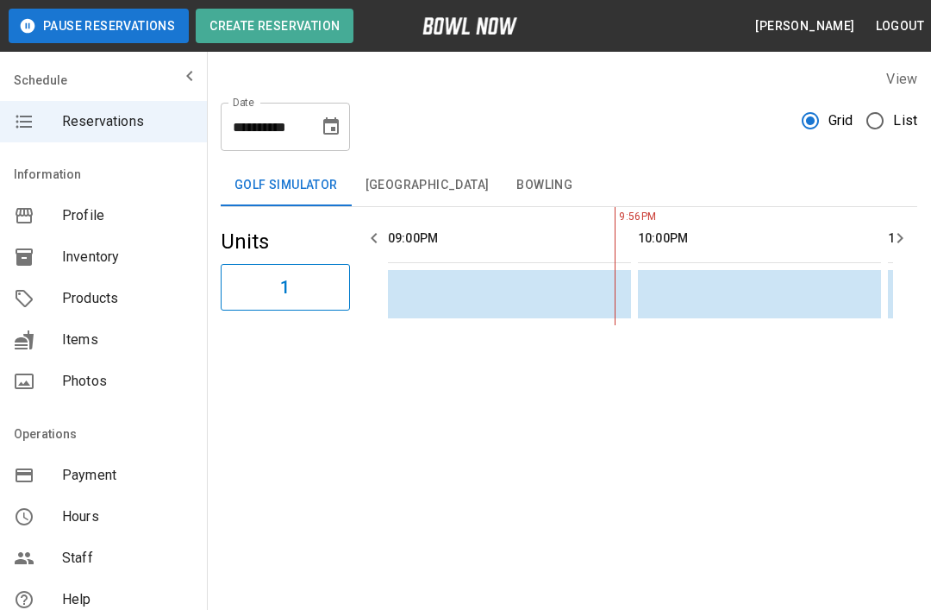 The image size is (931, 610). What do you see at coordinates (902, 78) in the screenshot?
I see `label: View` at bounding box center [902, 78].